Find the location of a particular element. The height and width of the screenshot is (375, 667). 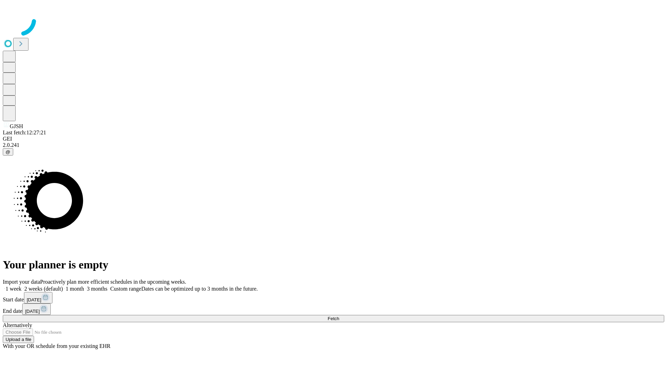

span: Proactively plan more efficient schedules in the upcoming weeks. is located at coordinates (113, 282).